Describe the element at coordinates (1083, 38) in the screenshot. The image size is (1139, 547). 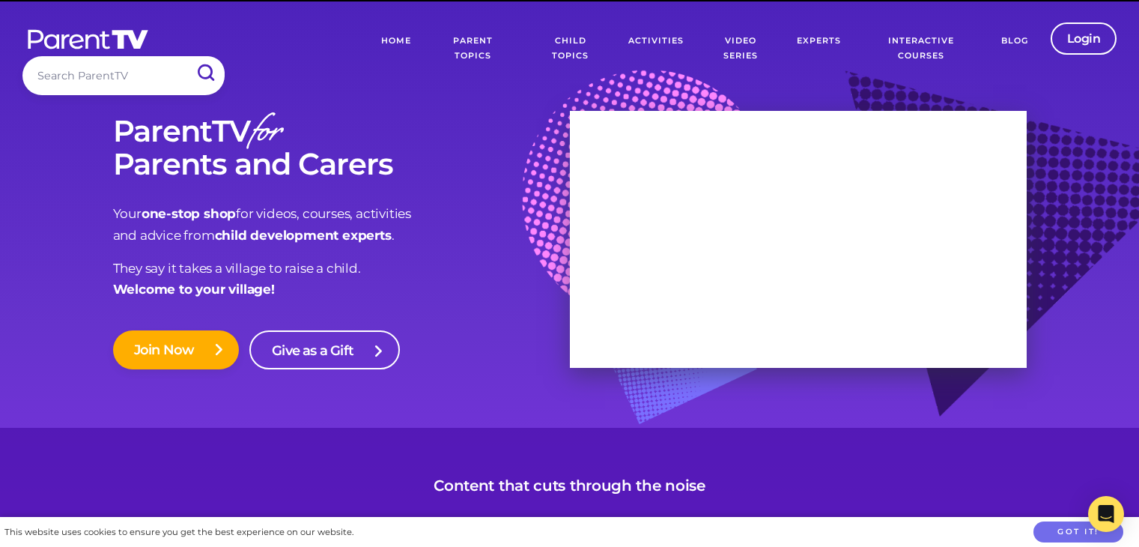
I see `a: Login` at that location.